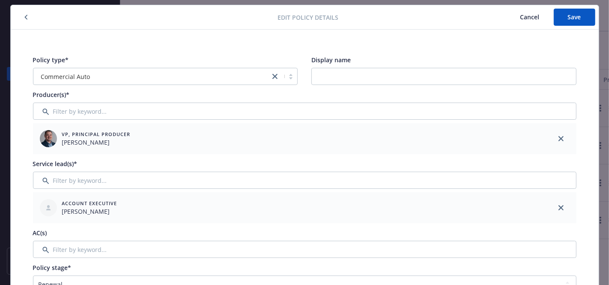 The width and height of the screenshot is (609, 285). I want to click on span: Save, so click(575, 17).